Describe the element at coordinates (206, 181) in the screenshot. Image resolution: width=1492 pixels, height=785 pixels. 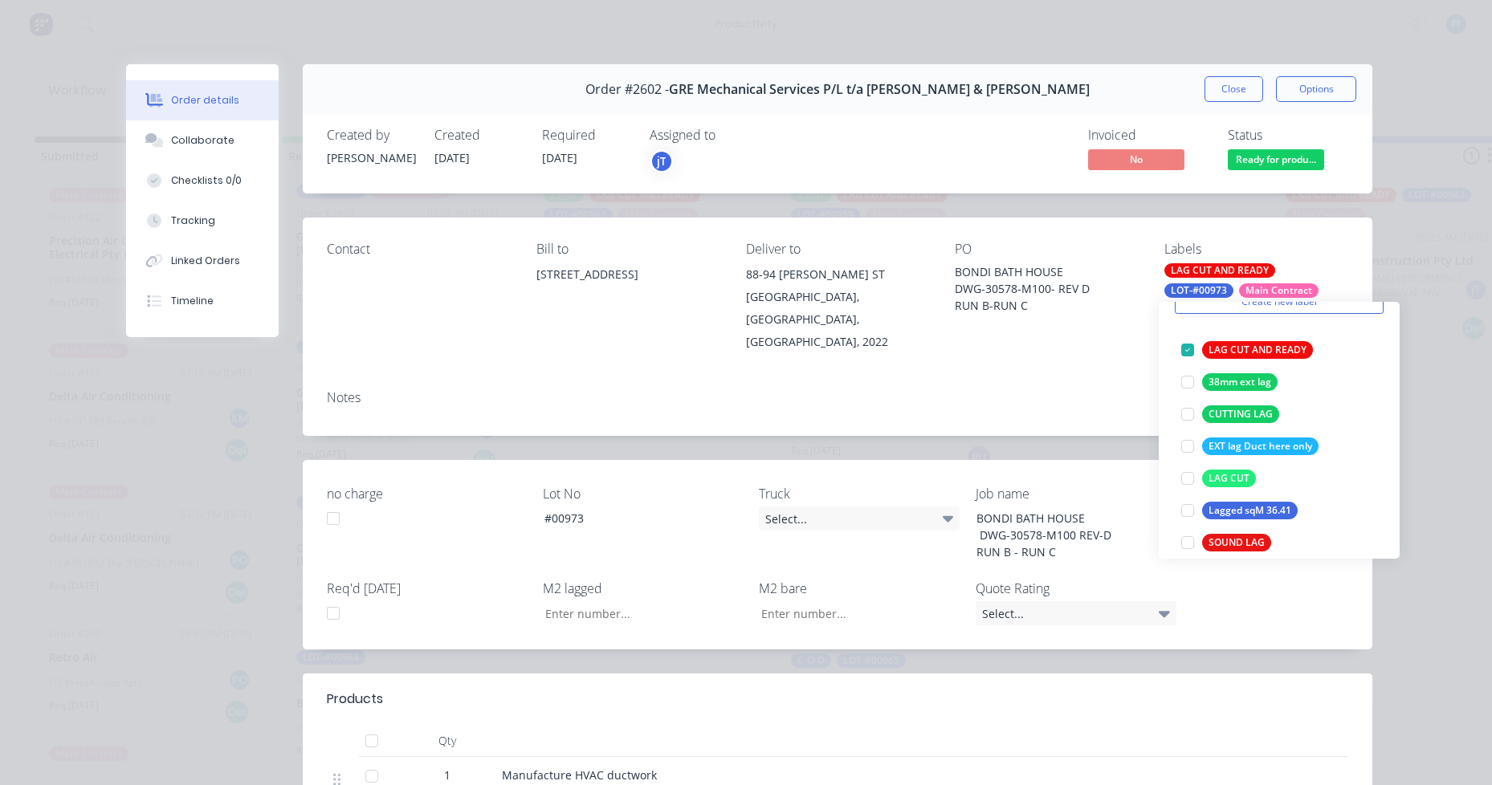
I see `div: Checklists 0/0` at that location.